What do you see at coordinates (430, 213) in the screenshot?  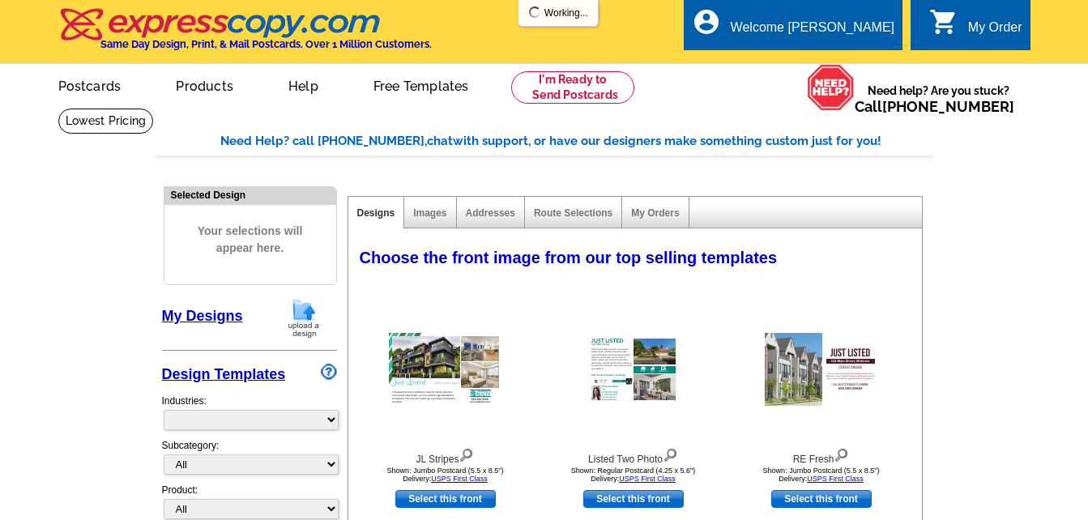 I see `a: Images` at bounding box center [430, 213].